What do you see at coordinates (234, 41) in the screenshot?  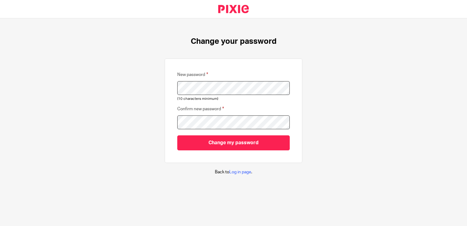 I see `h1: Change your password` at bounding box center [234, 41].